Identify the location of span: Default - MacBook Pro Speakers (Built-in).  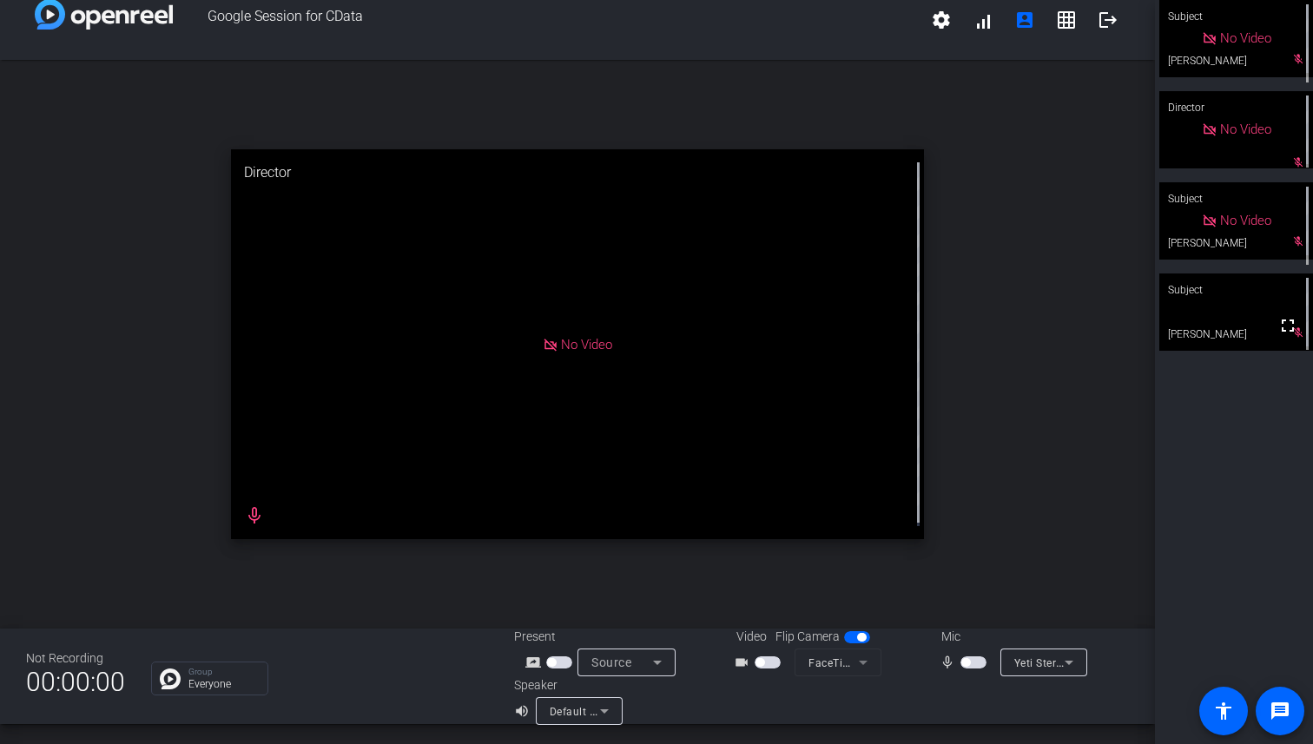
(654, 711).